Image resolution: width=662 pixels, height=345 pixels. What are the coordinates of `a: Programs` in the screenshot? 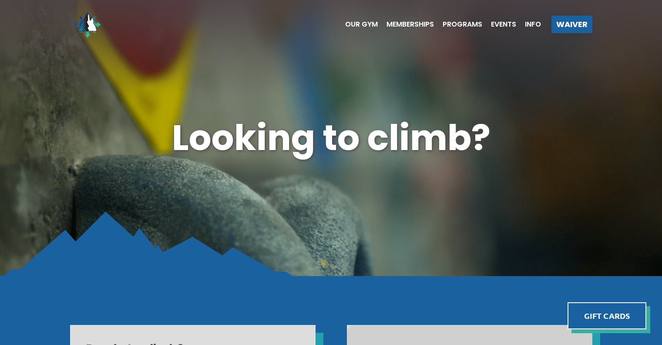 It's located at (458, 24).